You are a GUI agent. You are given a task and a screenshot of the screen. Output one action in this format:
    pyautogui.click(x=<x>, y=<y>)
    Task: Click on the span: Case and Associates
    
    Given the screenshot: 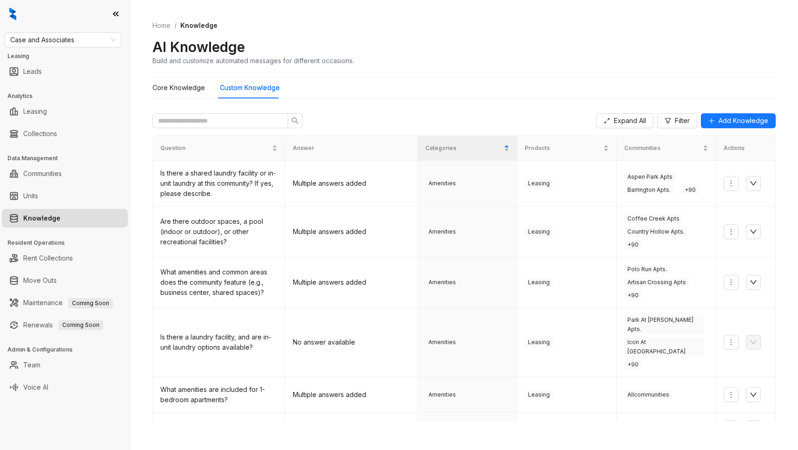 What is the action you would take?
    pyautogui.click(x=63, y=40)
    